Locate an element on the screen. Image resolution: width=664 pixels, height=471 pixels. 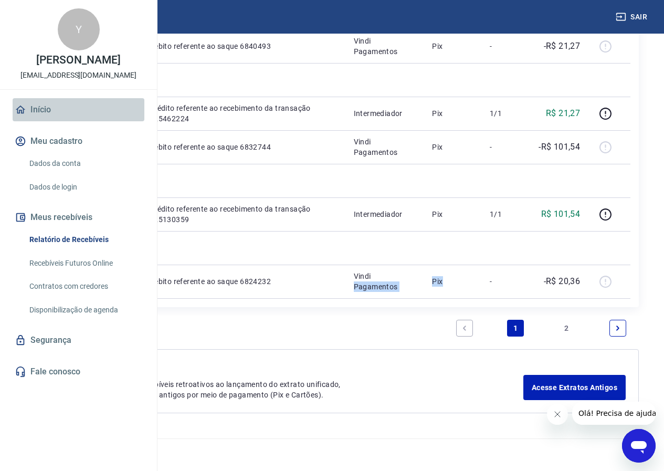
p: Extratos Antigos is located at coordinates (288, 368).